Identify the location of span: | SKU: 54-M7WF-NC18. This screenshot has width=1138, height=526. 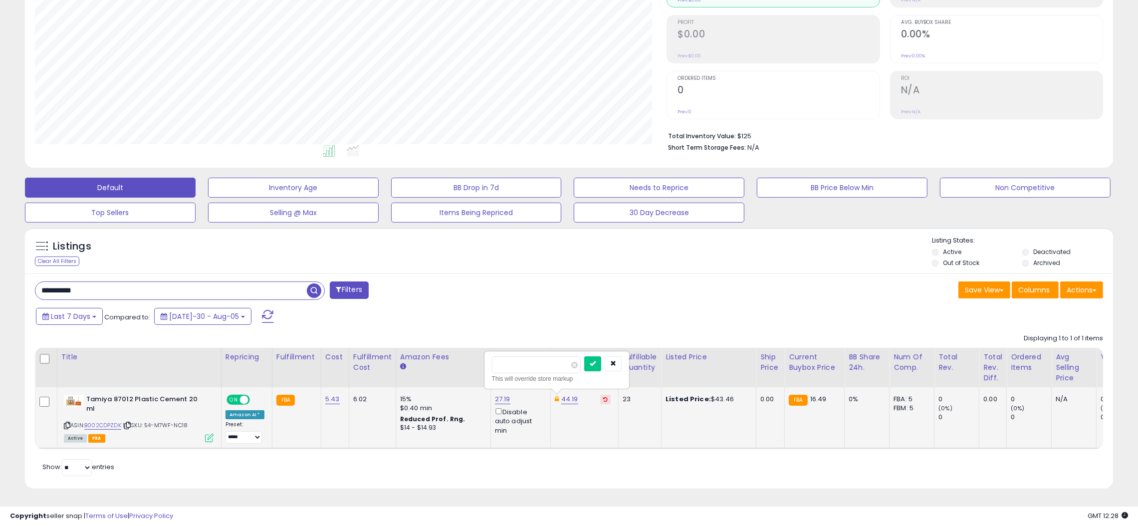
(155, 425).